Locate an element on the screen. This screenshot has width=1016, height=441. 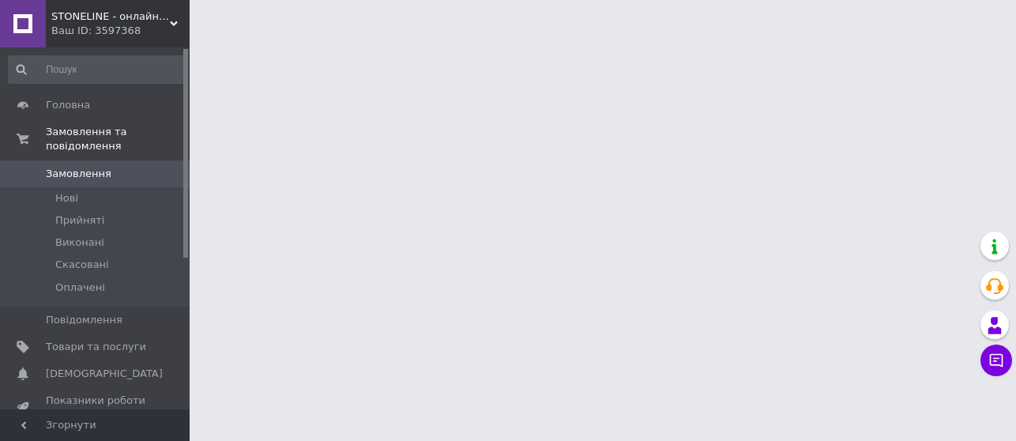
div: Ваш ID: 3597368 is located at coordinates (120, 31).